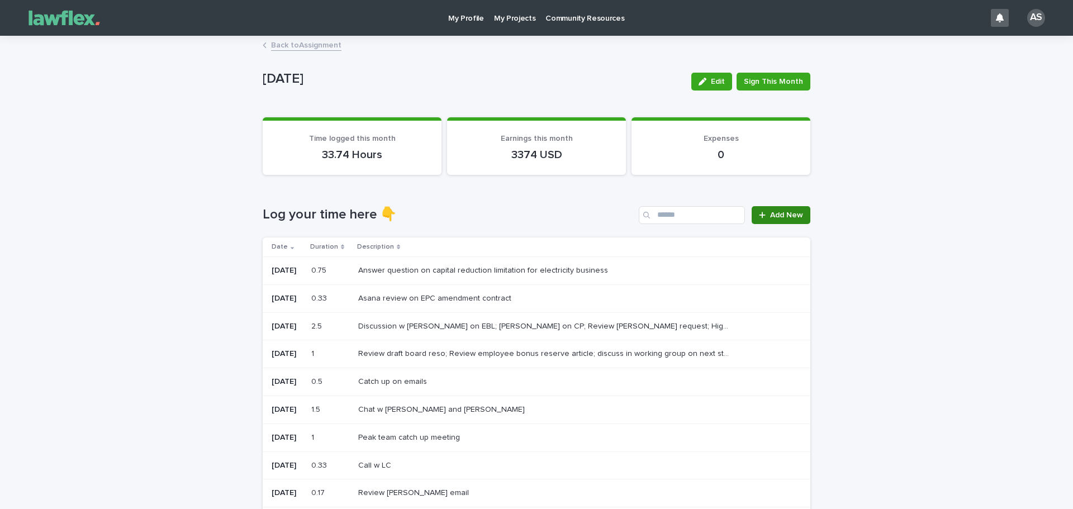 The image size is (1073, 509). I want to click on button: Edit, so click(712, 82).